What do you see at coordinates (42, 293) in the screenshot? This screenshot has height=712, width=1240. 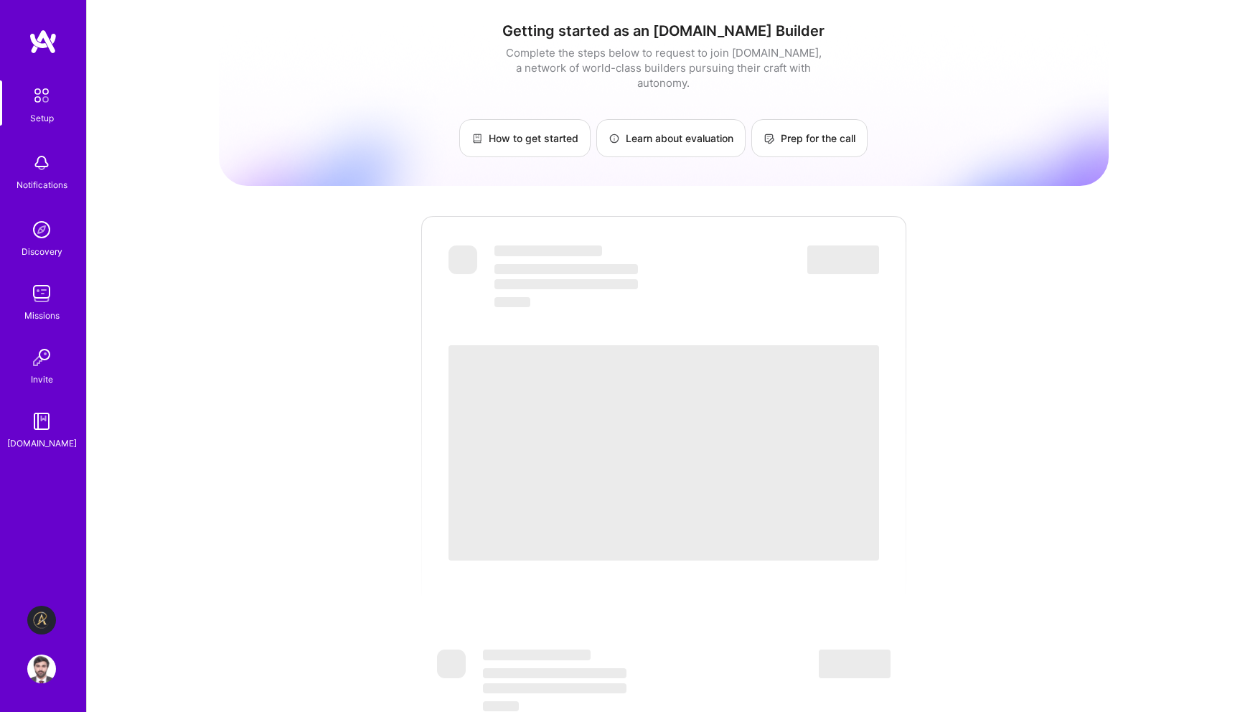 I see `img: teamwork` at bounding box center [42, 293].